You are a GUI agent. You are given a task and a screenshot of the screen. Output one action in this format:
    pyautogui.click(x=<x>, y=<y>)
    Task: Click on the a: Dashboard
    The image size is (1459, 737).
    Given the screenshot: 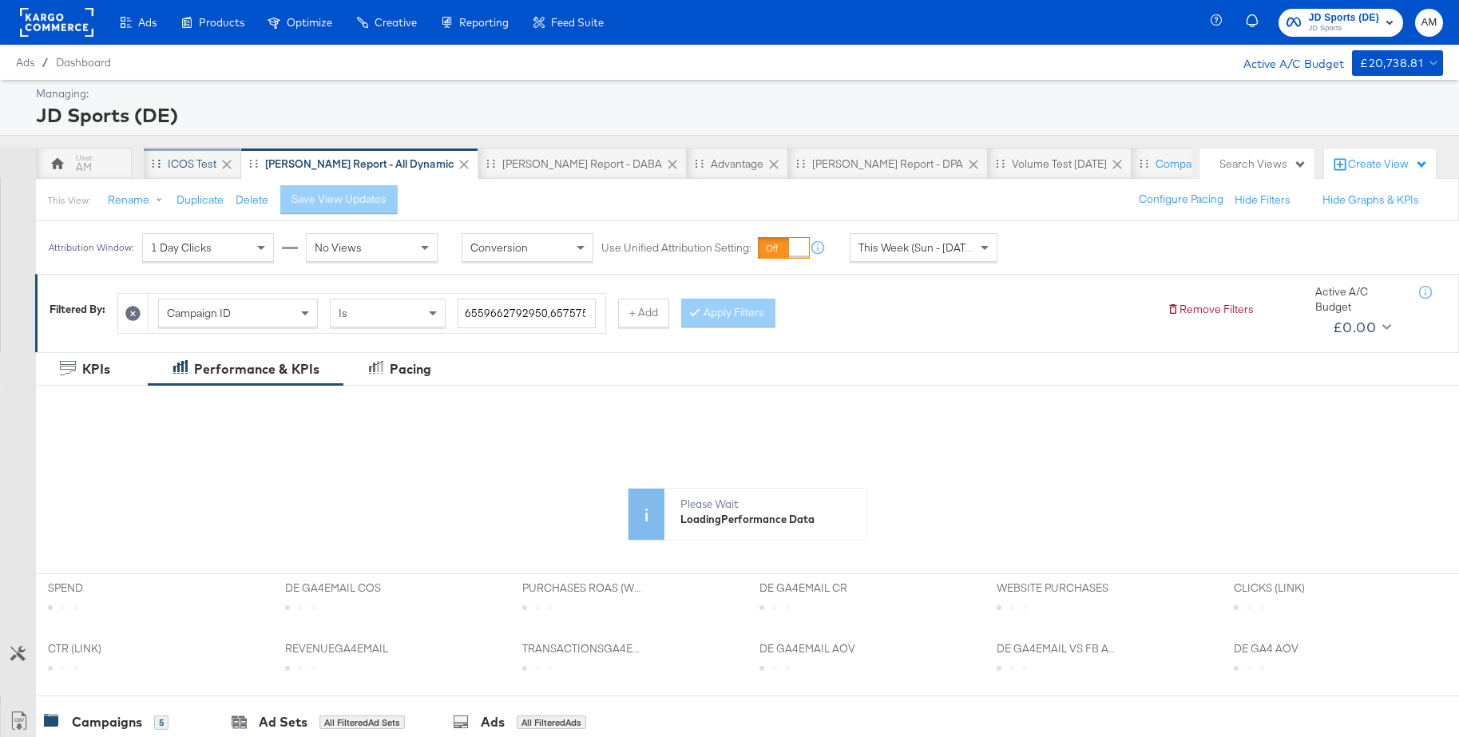 What is the action you would take?
    pyautogui.click(x=83, y=62)
    